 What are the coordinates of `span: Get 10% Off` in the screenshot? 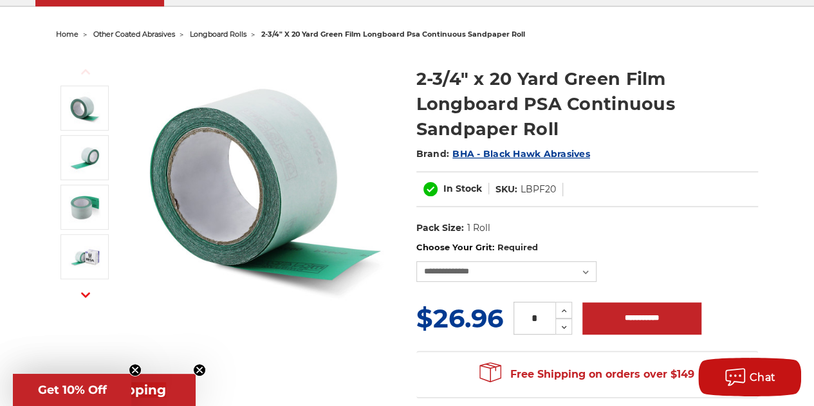 It's located at (72, 390).